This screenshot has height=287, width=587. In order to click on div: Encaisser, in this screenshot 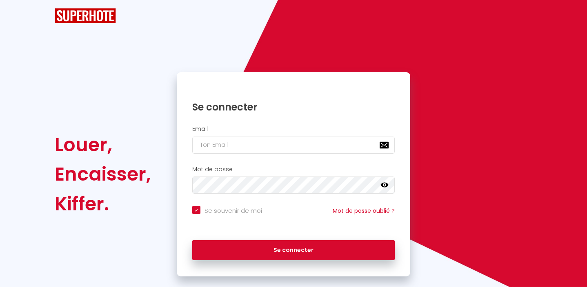, I will do `click(103, 174)`.